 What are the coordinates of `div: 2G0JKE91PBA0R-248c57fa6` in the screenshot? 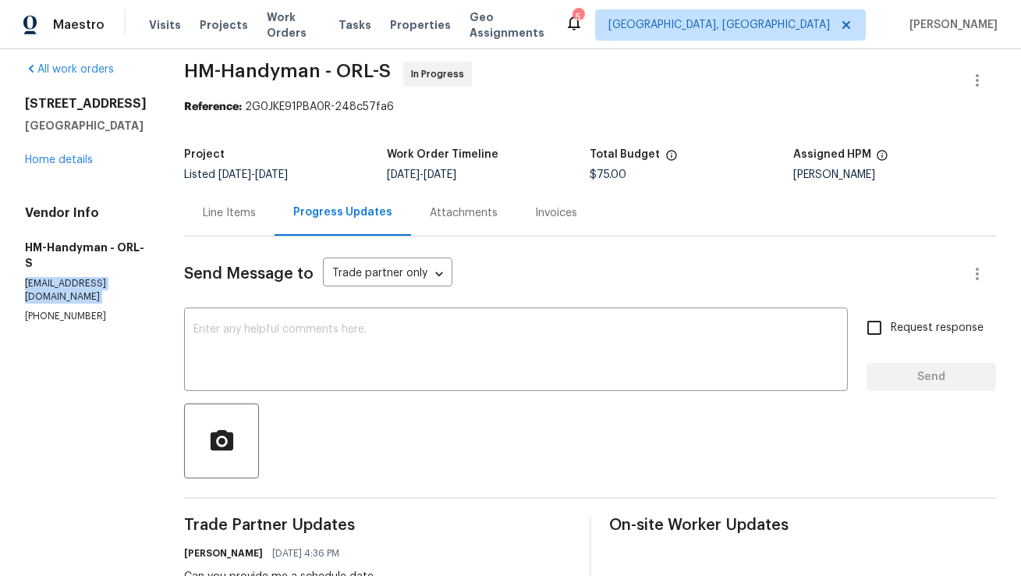 It's located at (590, 107).